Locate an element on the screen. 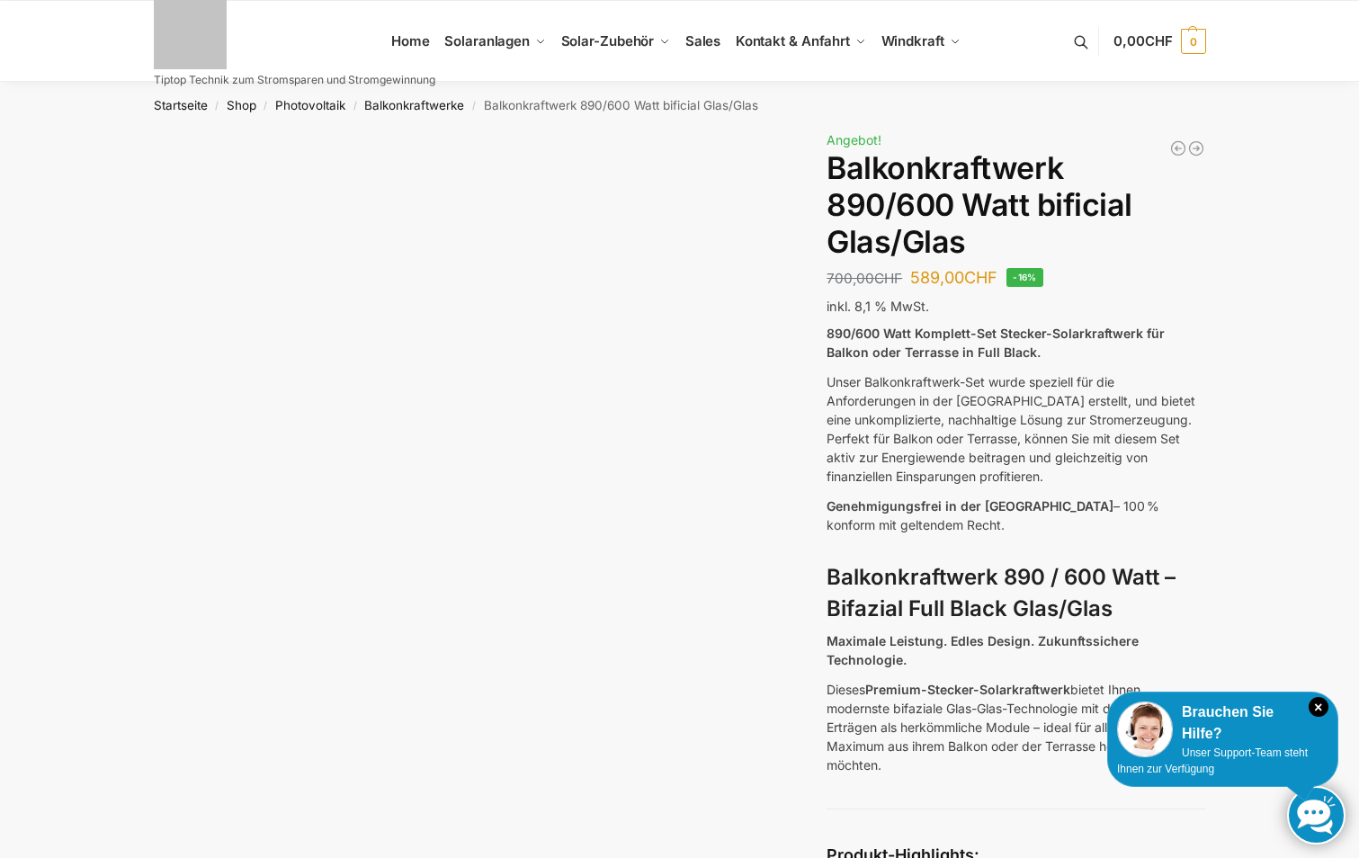 This screenshot has height=858, width=1359. img: Customer service is located at coordinates (1145, 730).